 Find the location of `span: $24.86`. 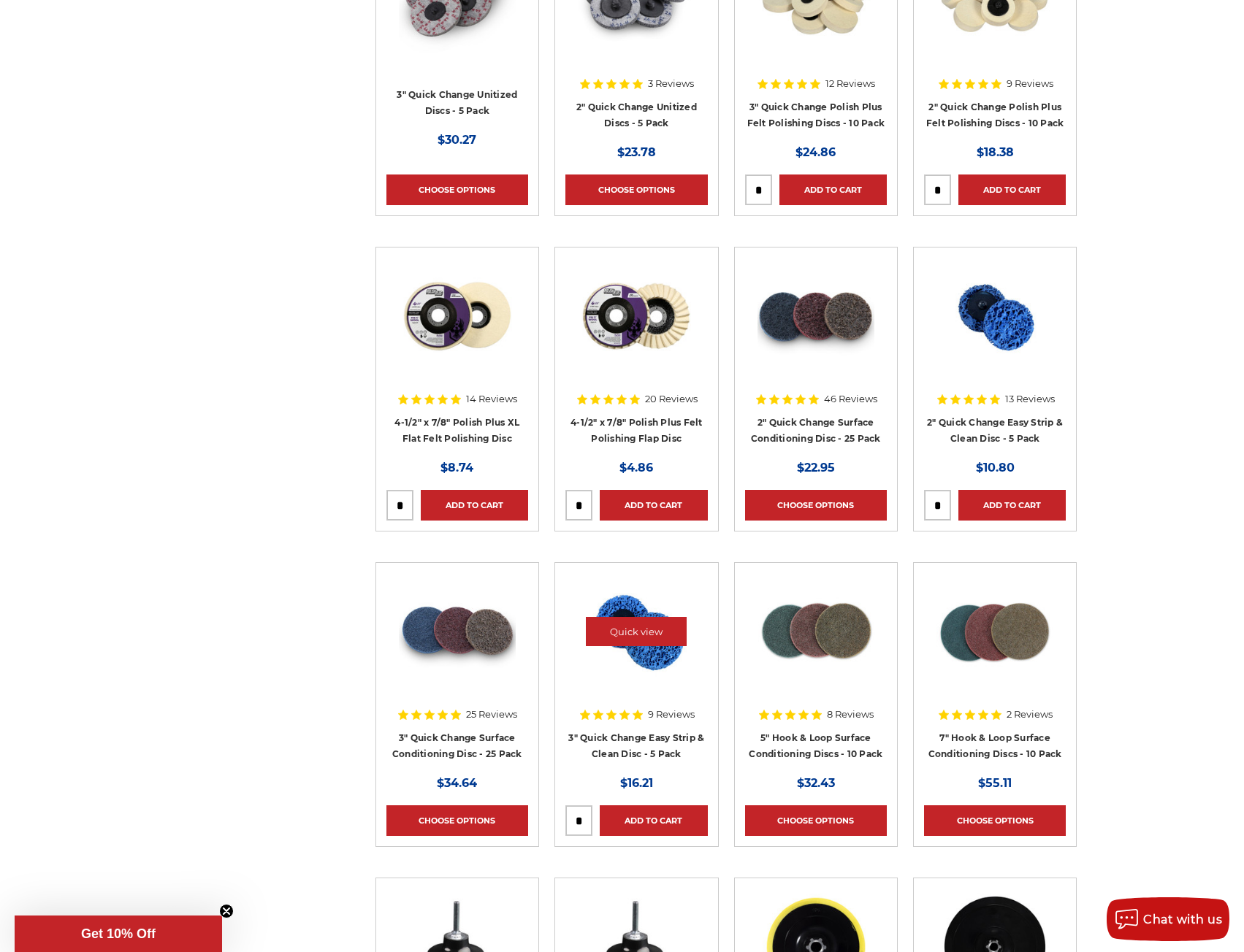

span: $24.86 is located at coordinates (815, 152).